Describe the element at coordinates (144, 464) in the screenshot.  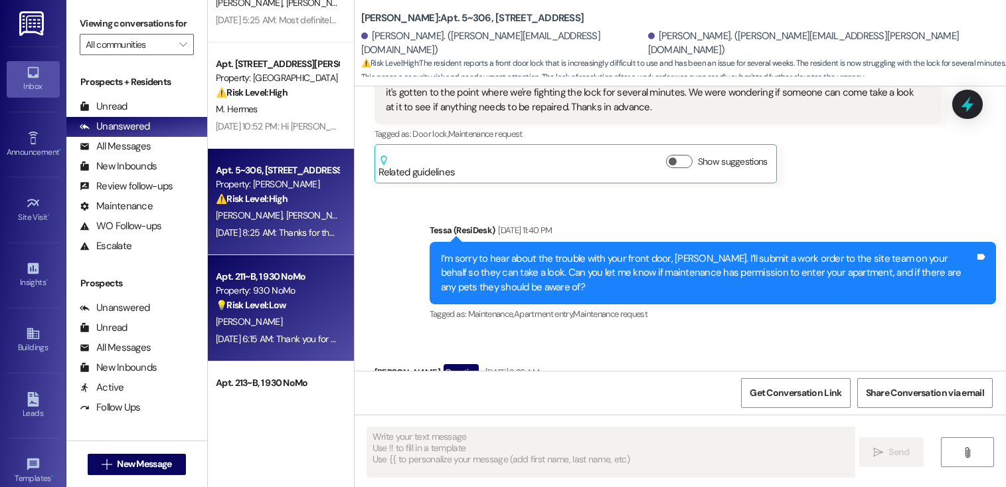
I see `span: New Message` at that location.